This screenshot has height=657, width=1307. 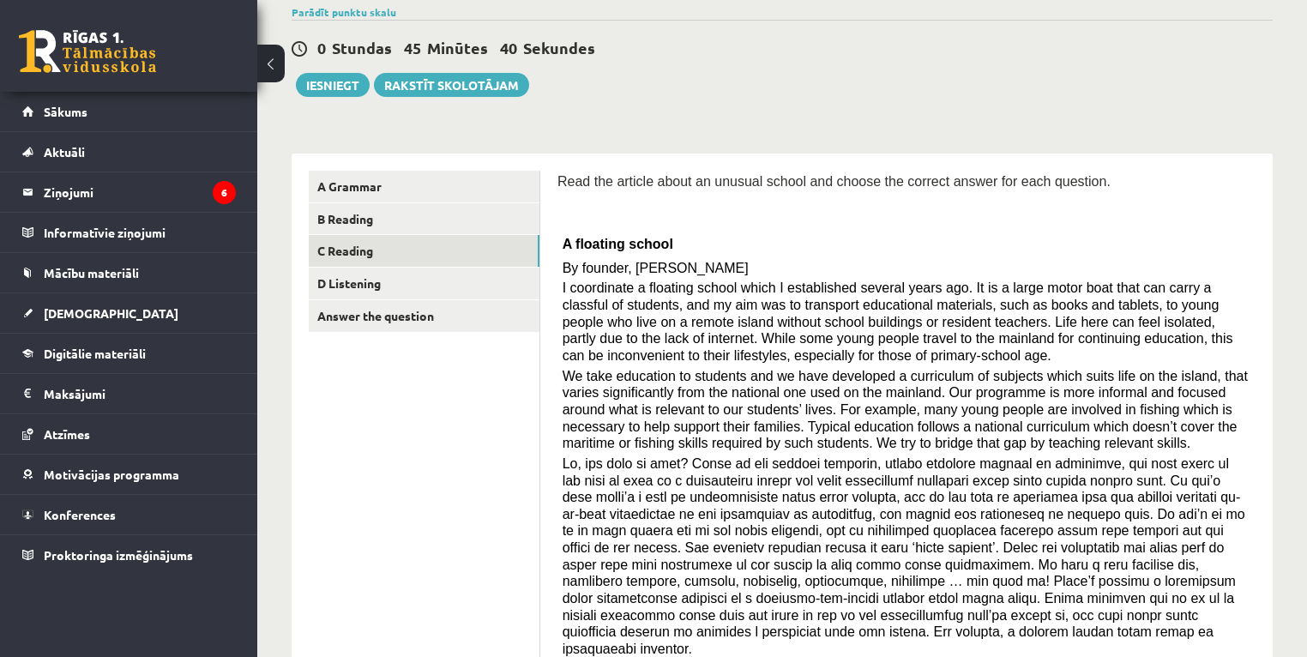 What do you see at coordinates (65, 112) in the screenshot?
I see `span: Sākums` at bounding box center [65, 112].